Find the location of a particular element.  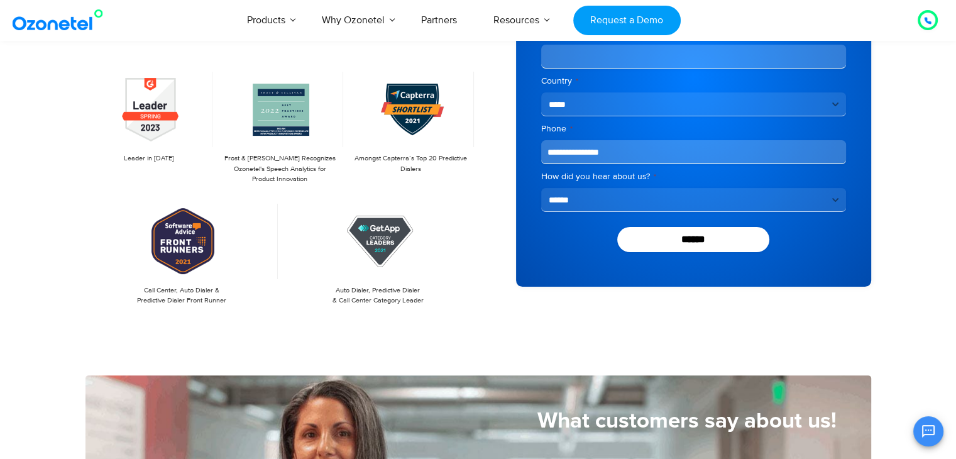

p: Call Center, Auto Dialer & Predictive Dialer Front Runner is located at coordinates (182, 296).